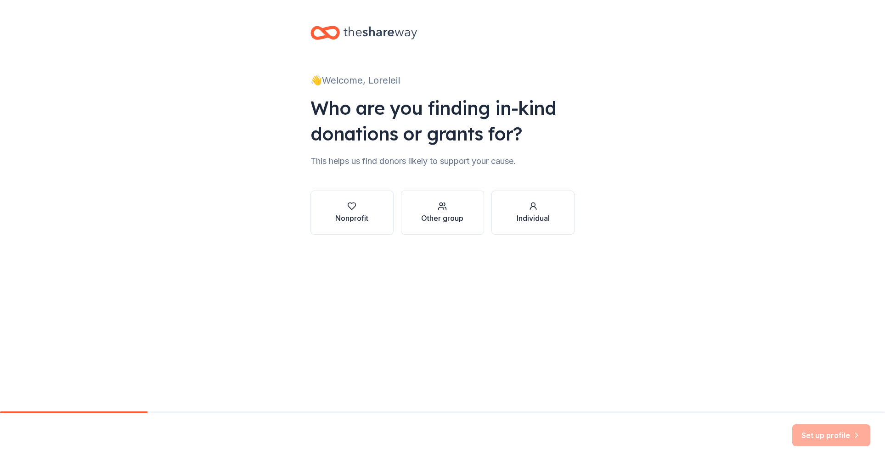  I want to click on div: 👋 Welcome, Lorelei!, so click(443, 80).